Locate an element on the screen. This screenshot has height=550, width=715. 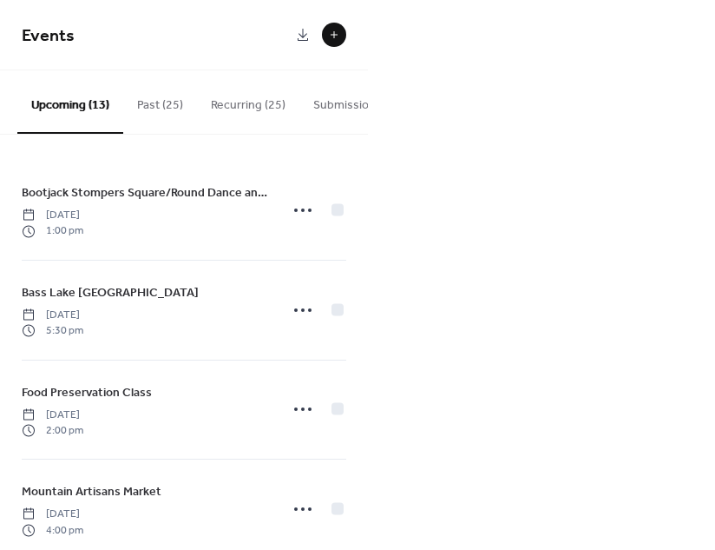
span: 1:00 pm is located at coordinates (52, 231).